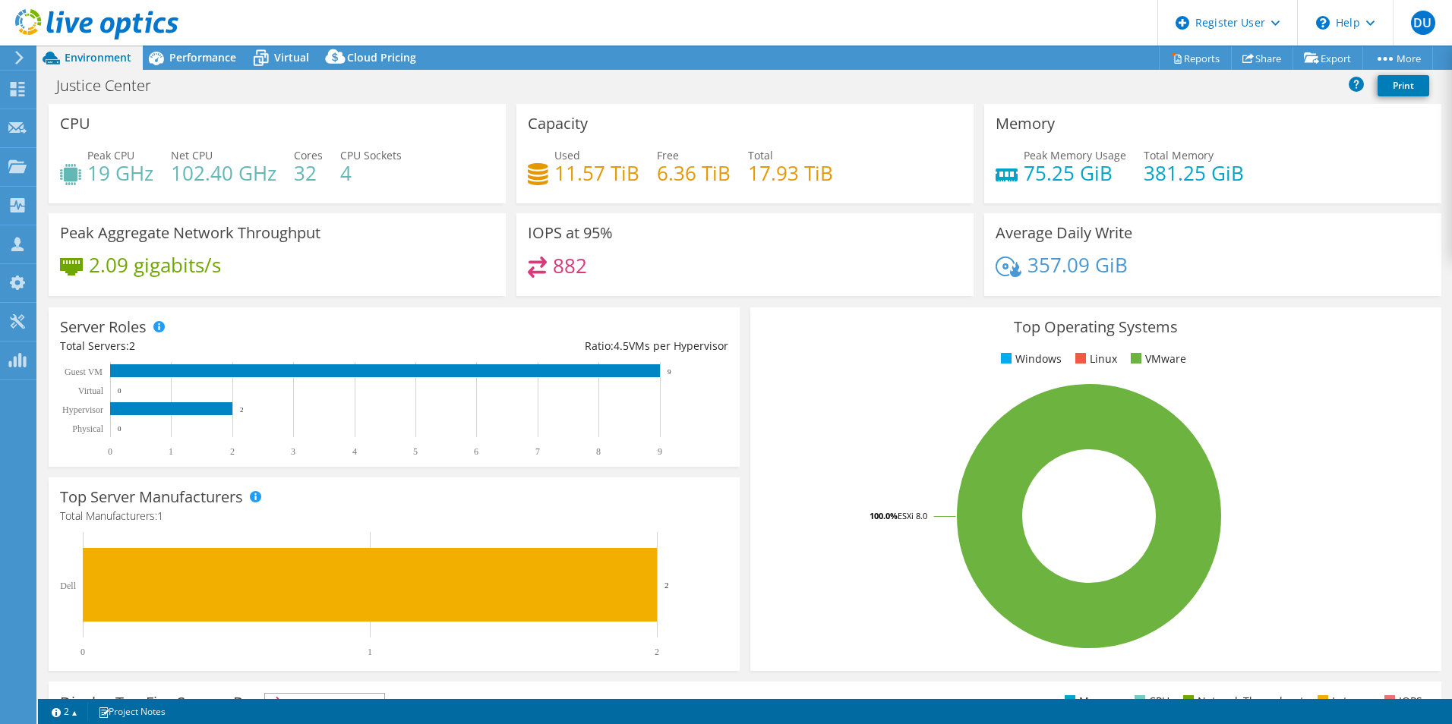 The width and height of the screenshot is (1452, 724). I want to click on li: Memory, so click(1090, 702).